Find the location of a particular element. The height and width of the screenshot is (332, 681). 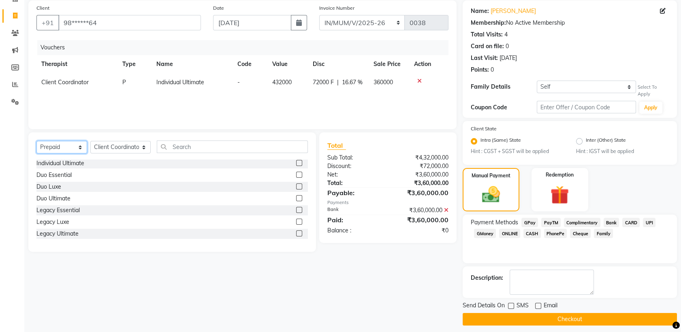

span: PhonePe is located at coordinates (555, 233).